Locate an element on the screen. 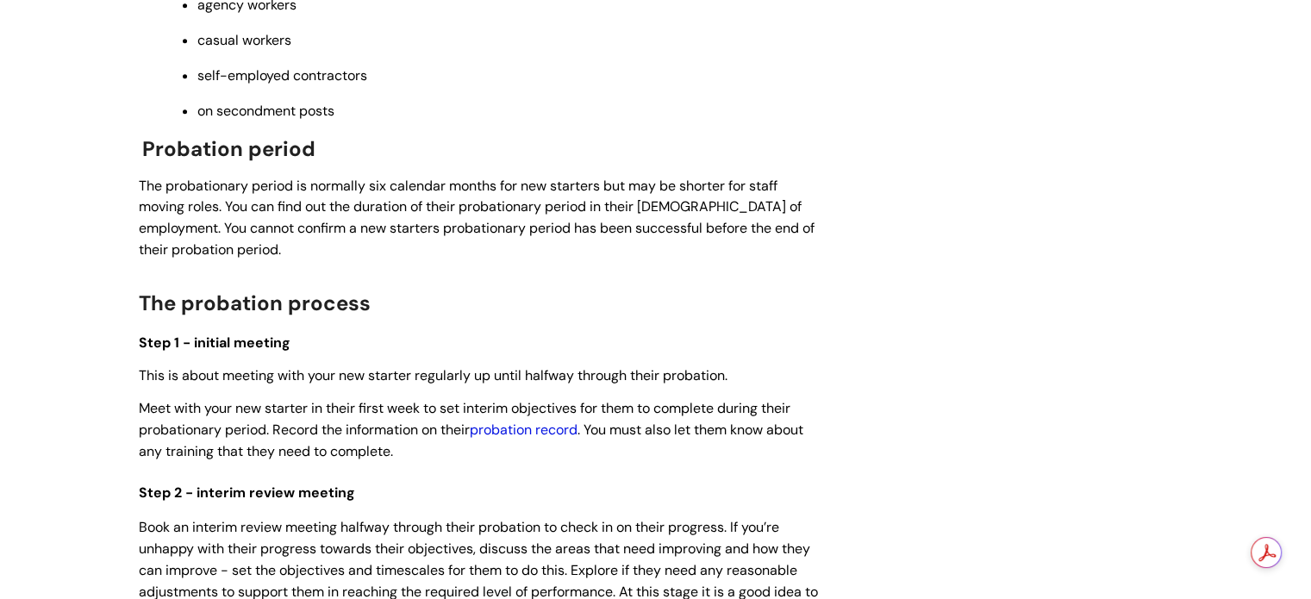  a: probation record is located at coordinates (523, 429).